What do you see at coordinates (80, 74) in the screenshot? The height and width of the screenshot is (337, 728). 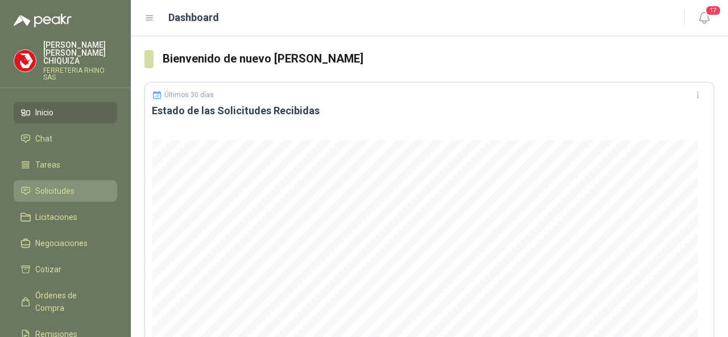 I see `p: FERRETERIA RHINO SAS` at bounding box center [80, 74].